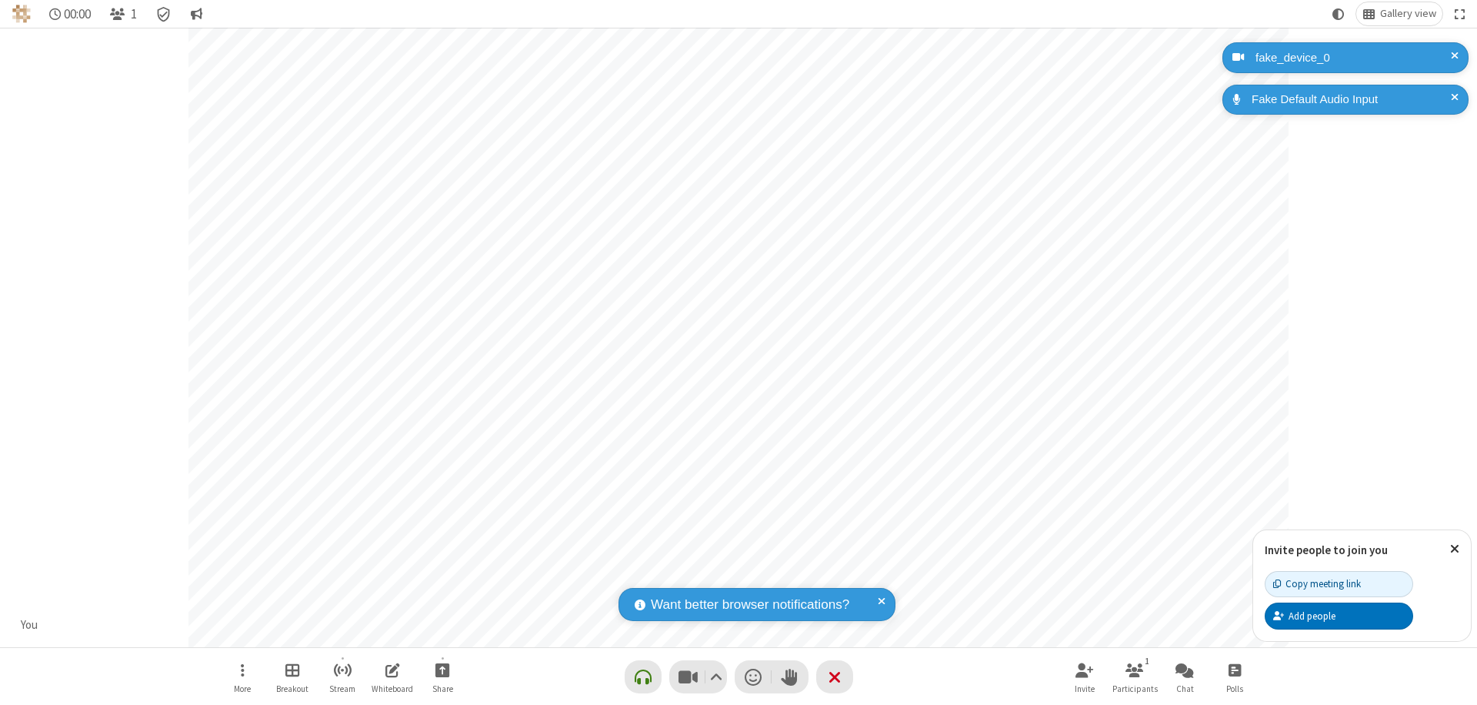 The width and height of the screenshot is (1477, 705). I want to click on label: Invite people to join you, so click(1326, 549).